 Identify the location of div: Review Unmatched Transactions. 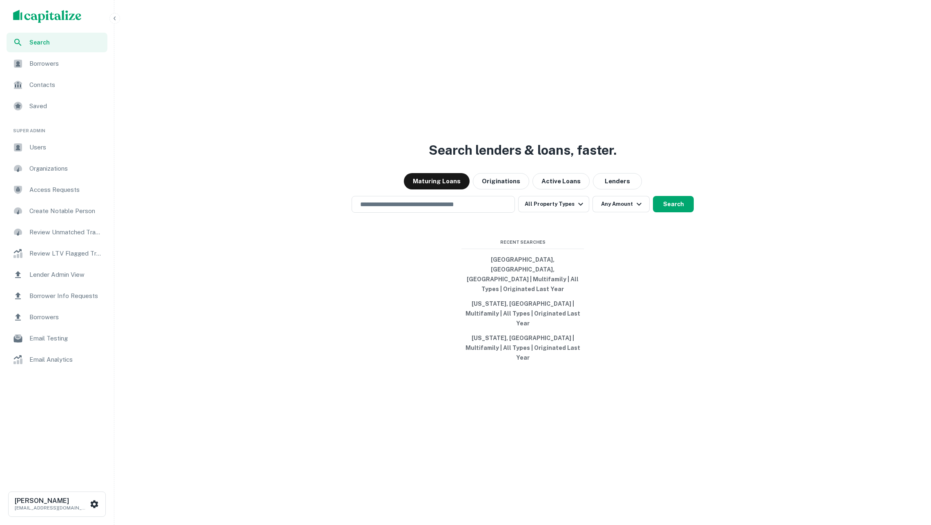
(57, 232).